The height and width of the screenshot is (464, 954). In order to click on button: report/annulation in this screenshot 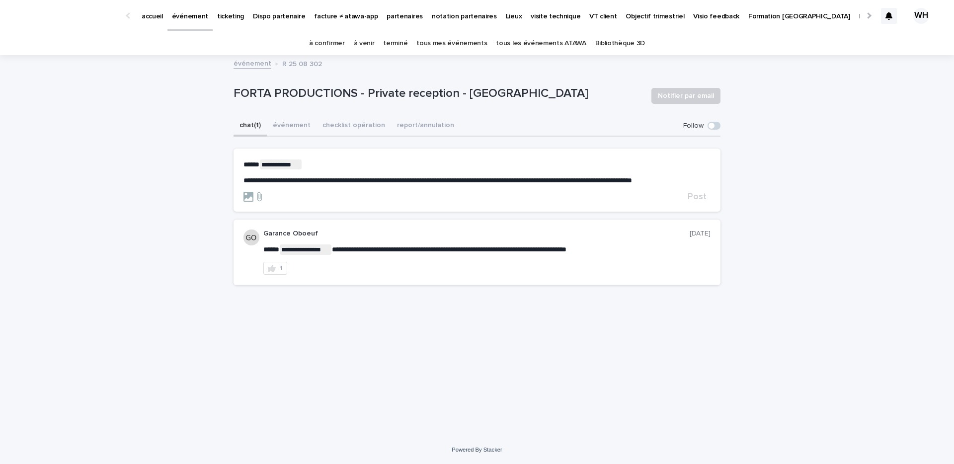, I will do `click(425, 126)`.